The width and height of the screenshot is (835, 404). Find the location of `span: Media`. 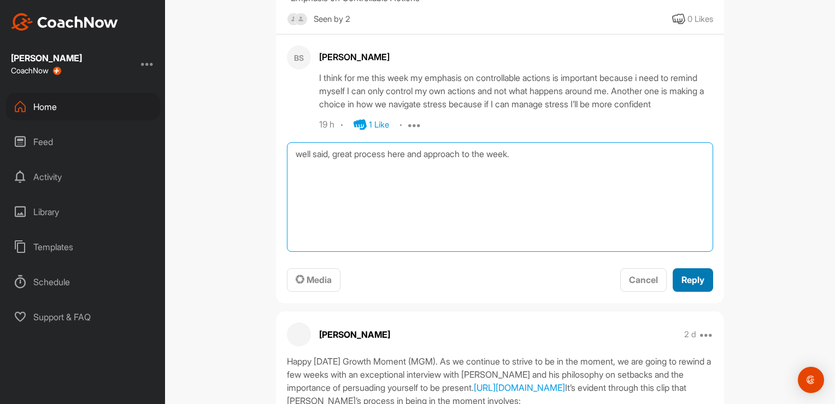

span: Media is located at coordinates (314, 279).